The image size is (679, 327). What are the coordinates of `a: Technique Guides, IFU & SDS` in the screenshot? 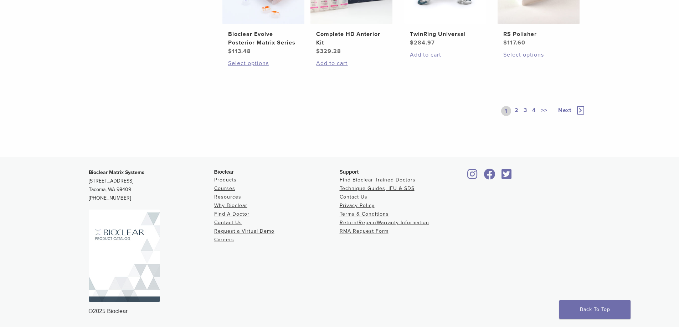 It's located at (377, 188).